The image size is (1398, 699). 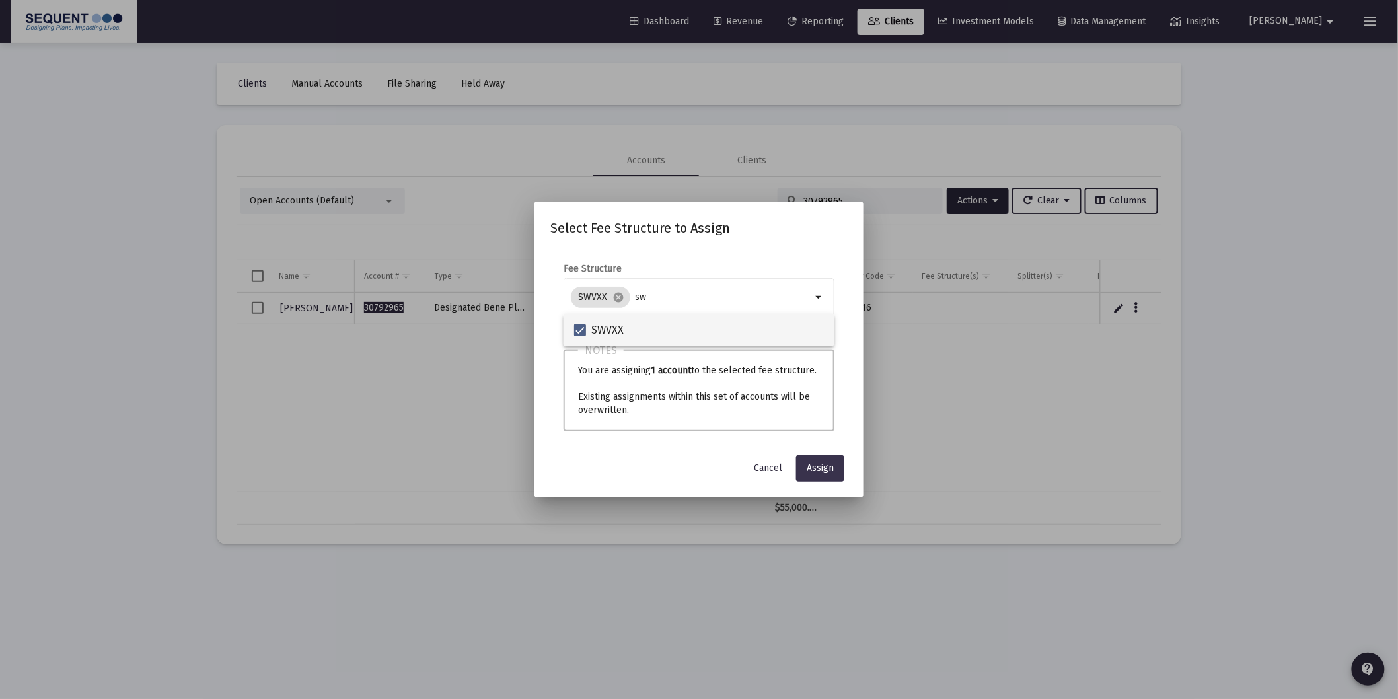 What do you see at coordinates (699, 390) in the screenshot?
I see `div: You are assigning to the selected fee structure. Existing assignments within this set of accounts...` at bounding box center [699, 390].